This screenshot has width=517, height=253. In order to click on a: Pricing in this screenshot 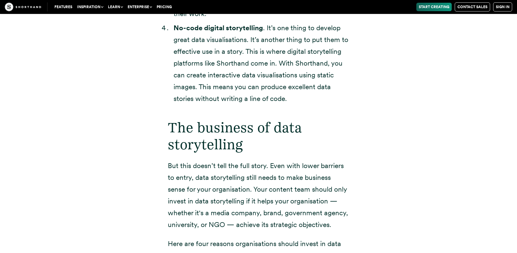, I will do `click(164, 7)`.